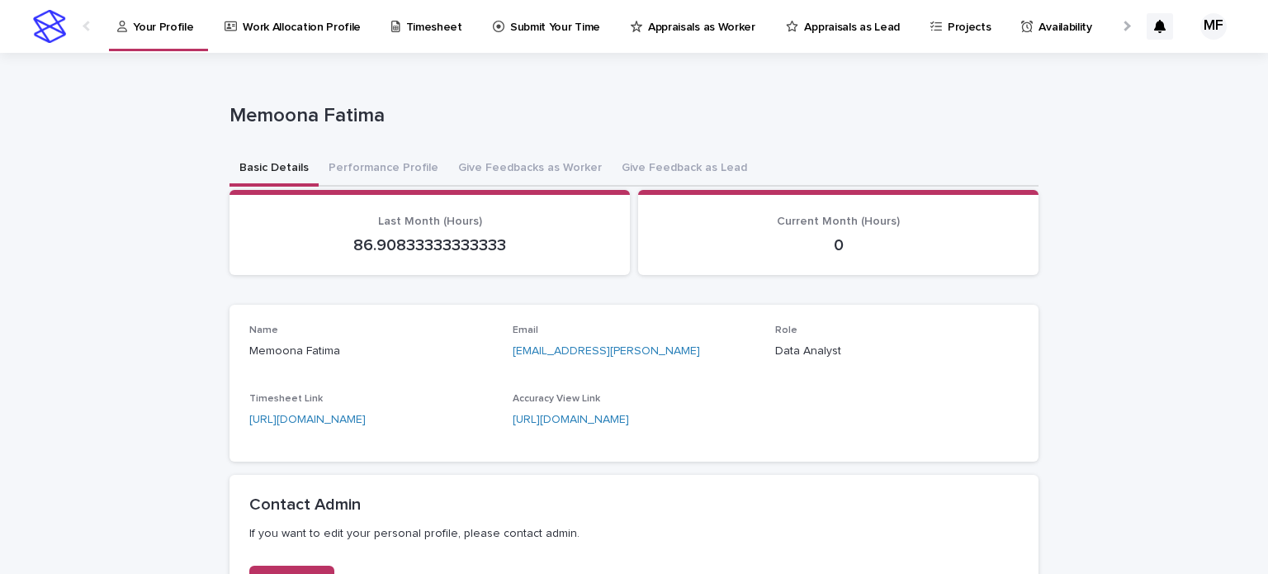 The image size is (1268, 574). What do you see at coordinates (383, 169) in the screenshot?
I see `button: Performance Profile` at bounding box center [383, 169].